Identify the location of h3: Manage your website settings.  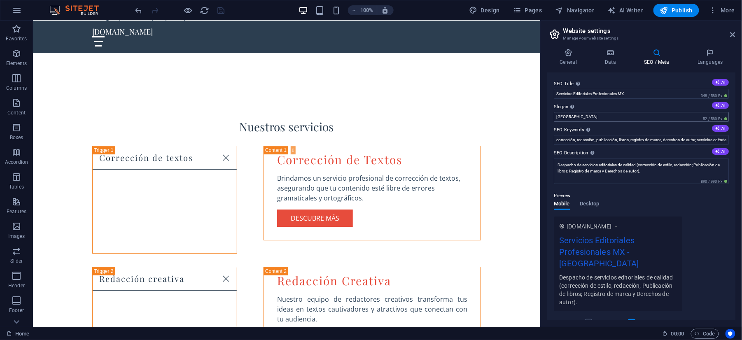
(641, 38).